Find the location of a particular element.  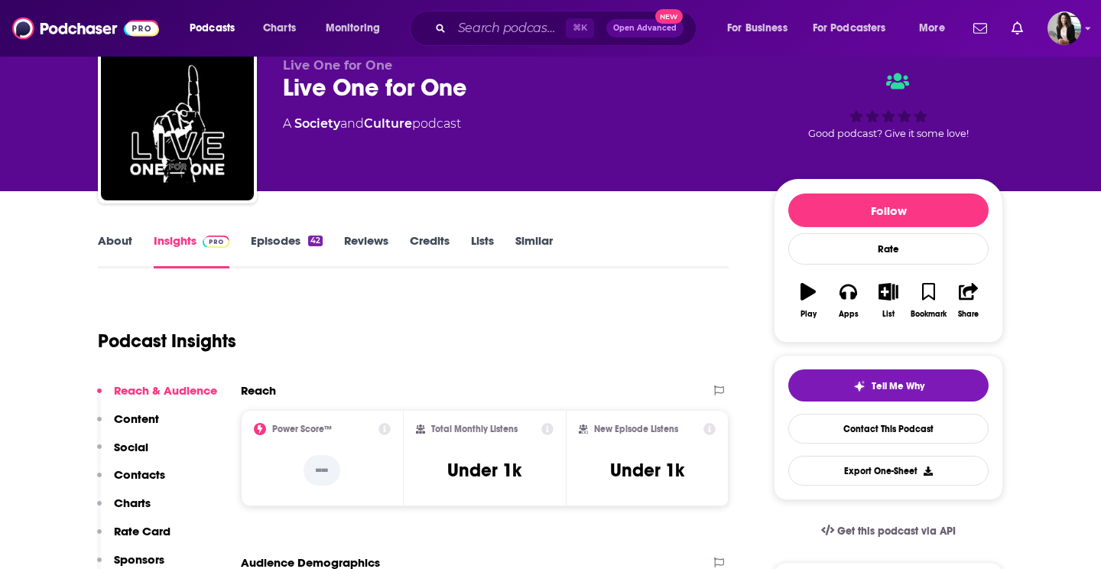

img: Podchaser Pro is located at coordinates (216, 242).